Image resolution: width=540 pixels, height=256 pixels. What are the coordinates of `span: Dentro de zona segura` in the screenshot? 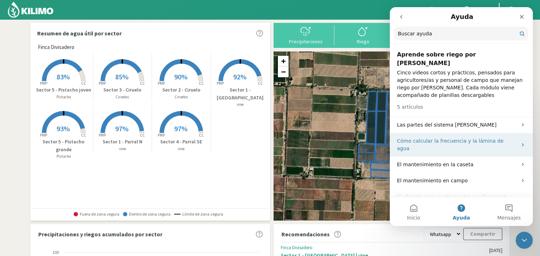 It's located at (147, 214).